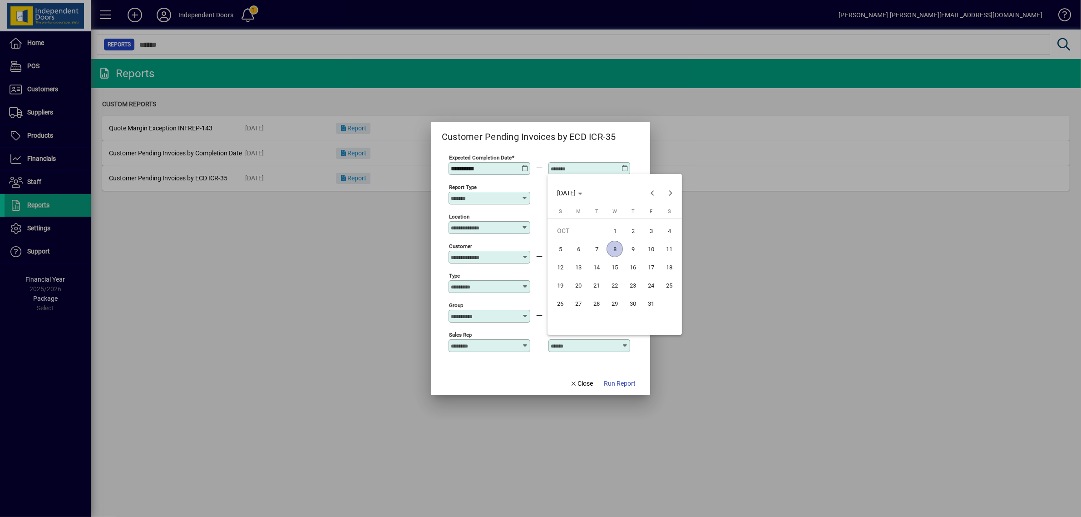  Describe the element at coordinates (633, 285) in the screenshot. I see `span: 23` at that location.